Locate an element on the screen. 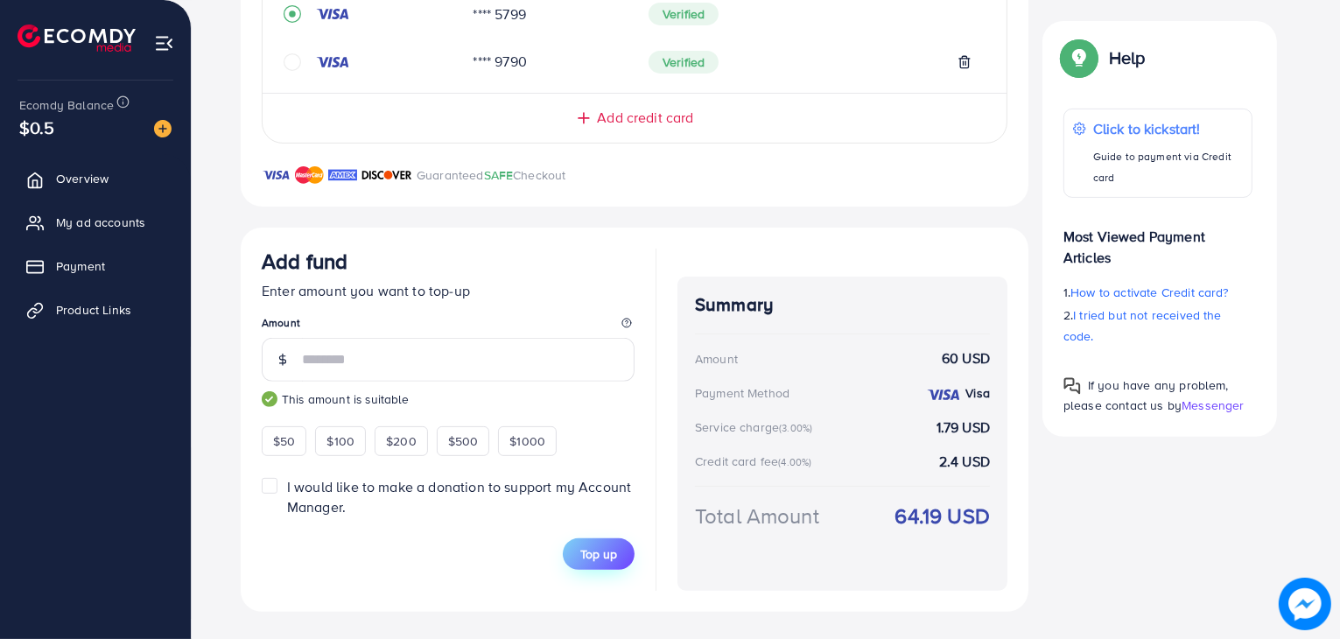  span: If you have any problem, please contact us by is located at coordinates (1146, 395).